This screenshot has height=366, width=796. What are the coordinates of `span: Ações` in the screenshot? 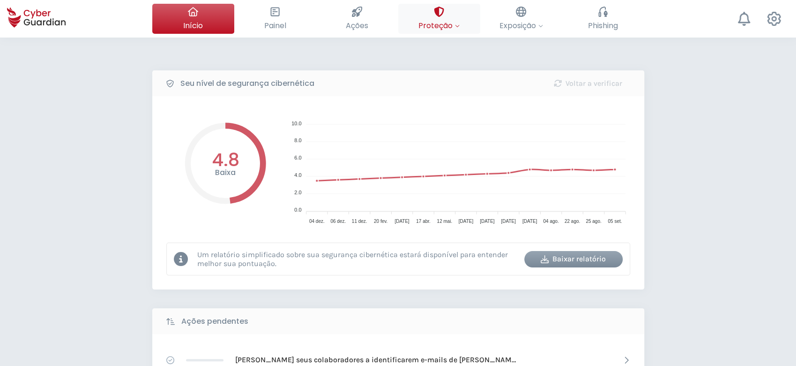 It's located at (357, 25).